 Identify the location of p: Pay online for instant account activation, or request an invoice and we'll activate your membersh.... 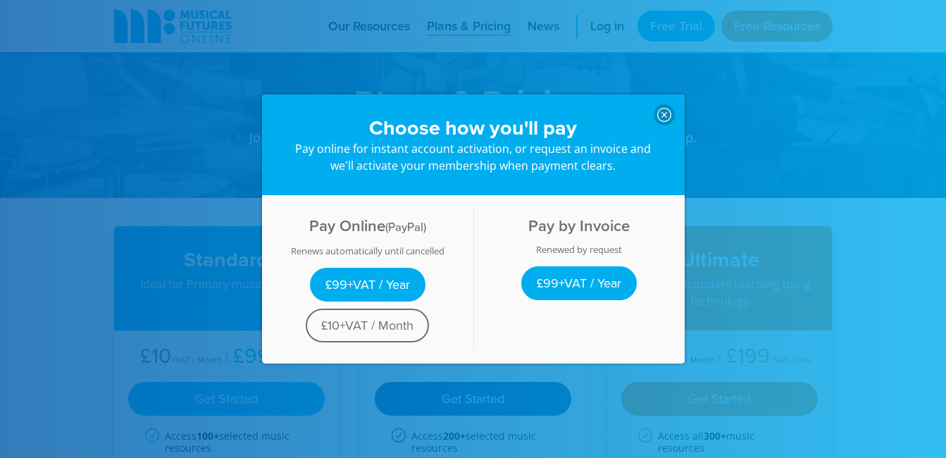
(473, 157).